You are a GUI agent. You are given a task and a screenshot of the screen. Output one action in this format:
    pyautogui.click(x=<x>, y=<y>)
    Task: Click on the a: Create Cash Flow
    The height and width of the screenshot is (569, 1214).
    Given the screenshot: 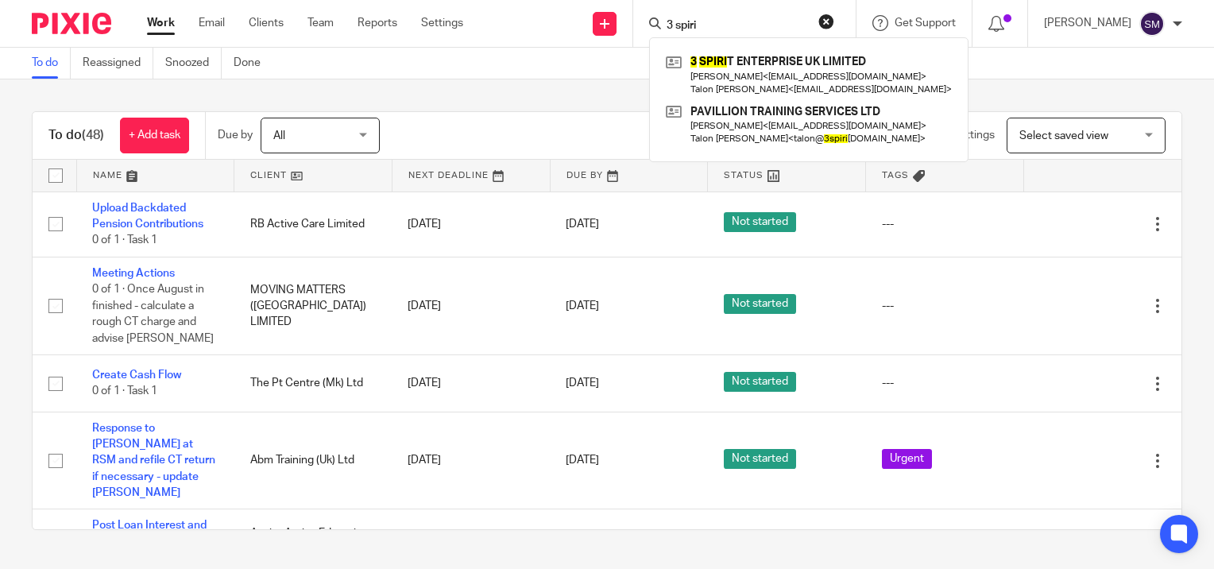 What is the action you would take?
    pyautogui.click(x=137, y=375)
    